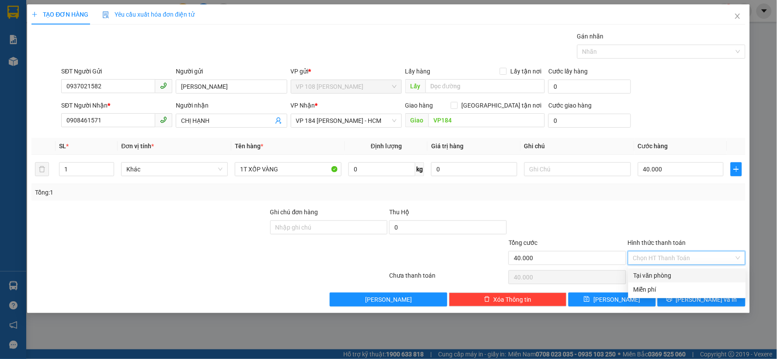 The image size is (777, 359). Describe the element at coordinates (117, 105) in the screenshot. I see `div: SĐT Người Nhận` at that location.